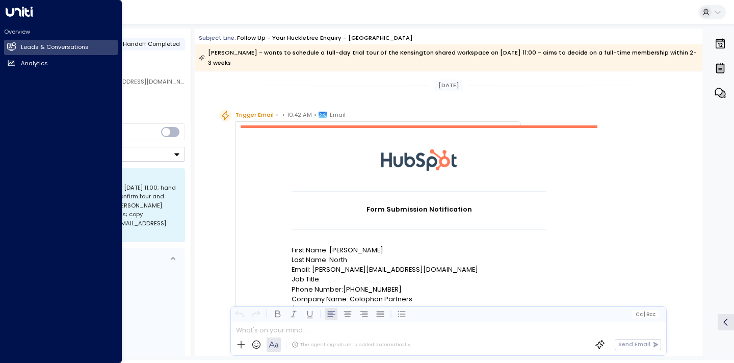  What do you see at coordinates (61, 63) in the screenshot?
I see `a: Analytics` at bounding box center [61, 63].